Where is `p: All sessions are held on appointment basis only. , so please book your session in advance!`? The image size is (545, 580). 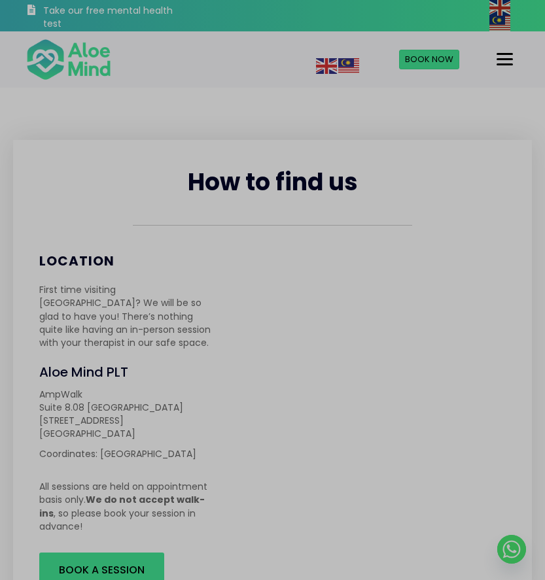 p: All sessions are held on appointment basis only. , so please book your session in advance! is located at coordinates (127, 506).